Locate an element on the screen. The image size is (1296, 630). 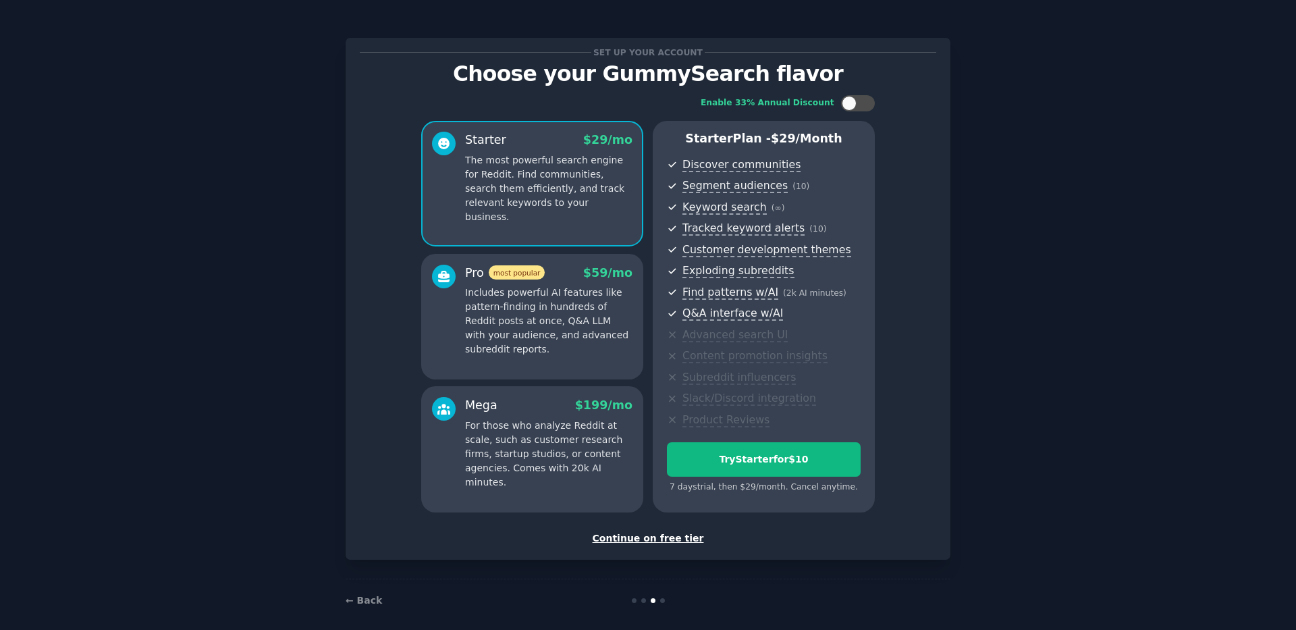
span: Segment audiences is located at coordinates (735, 186).